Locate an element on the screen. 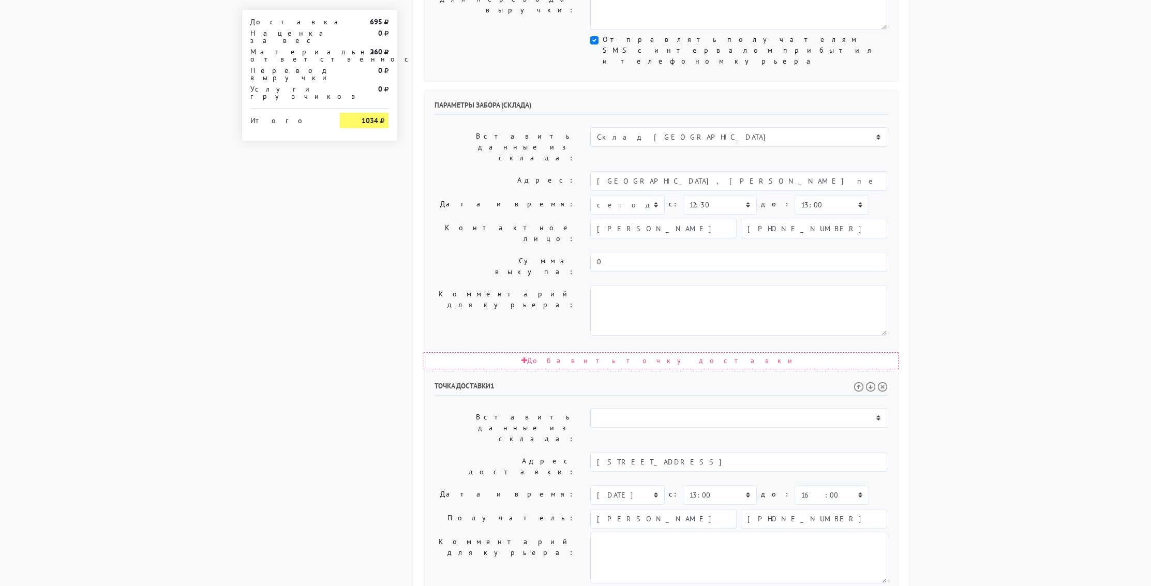 The height and width of the screenshot is (586, 1151). label: Получатель: is located at coordinates (505, 519).